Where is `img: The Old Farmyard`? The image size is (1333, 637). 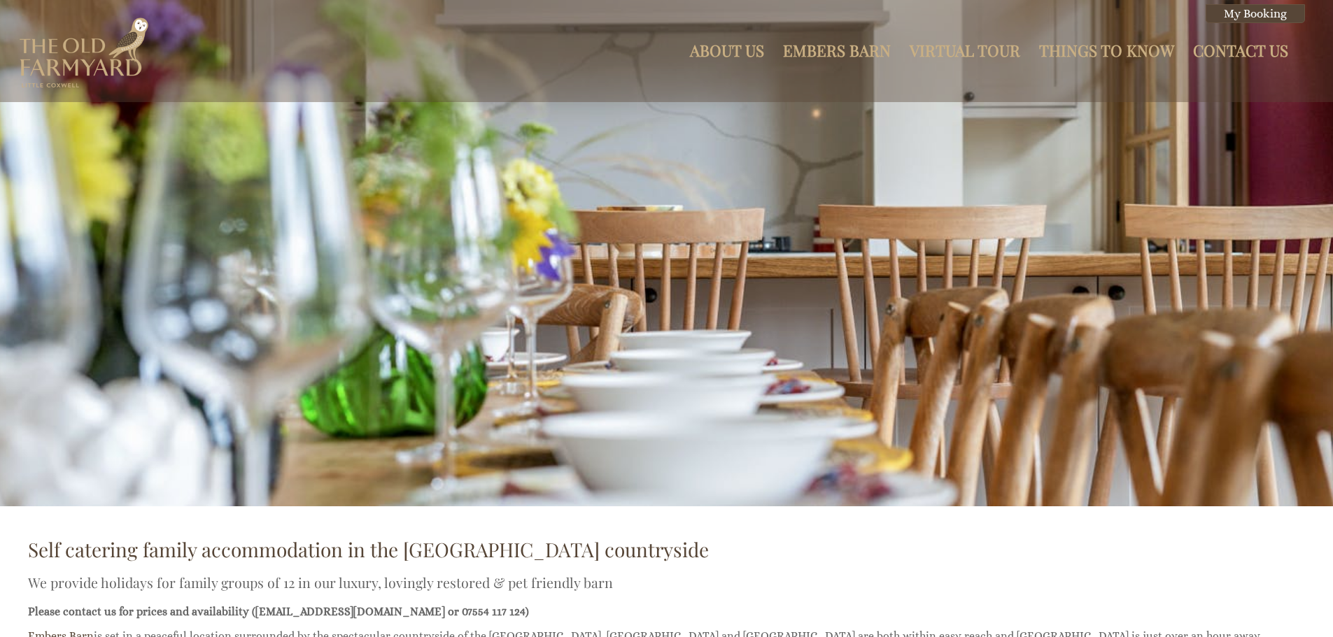 img: The Old Farmyard is located at coordinates (84, 52).